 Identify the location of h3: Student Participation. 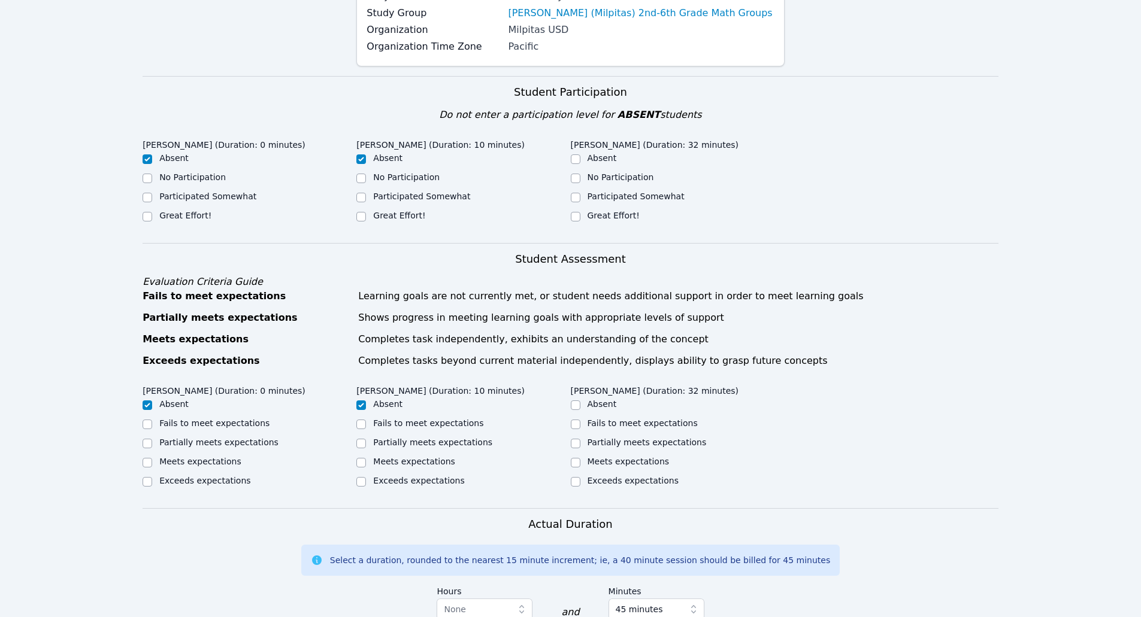
(570, 92).